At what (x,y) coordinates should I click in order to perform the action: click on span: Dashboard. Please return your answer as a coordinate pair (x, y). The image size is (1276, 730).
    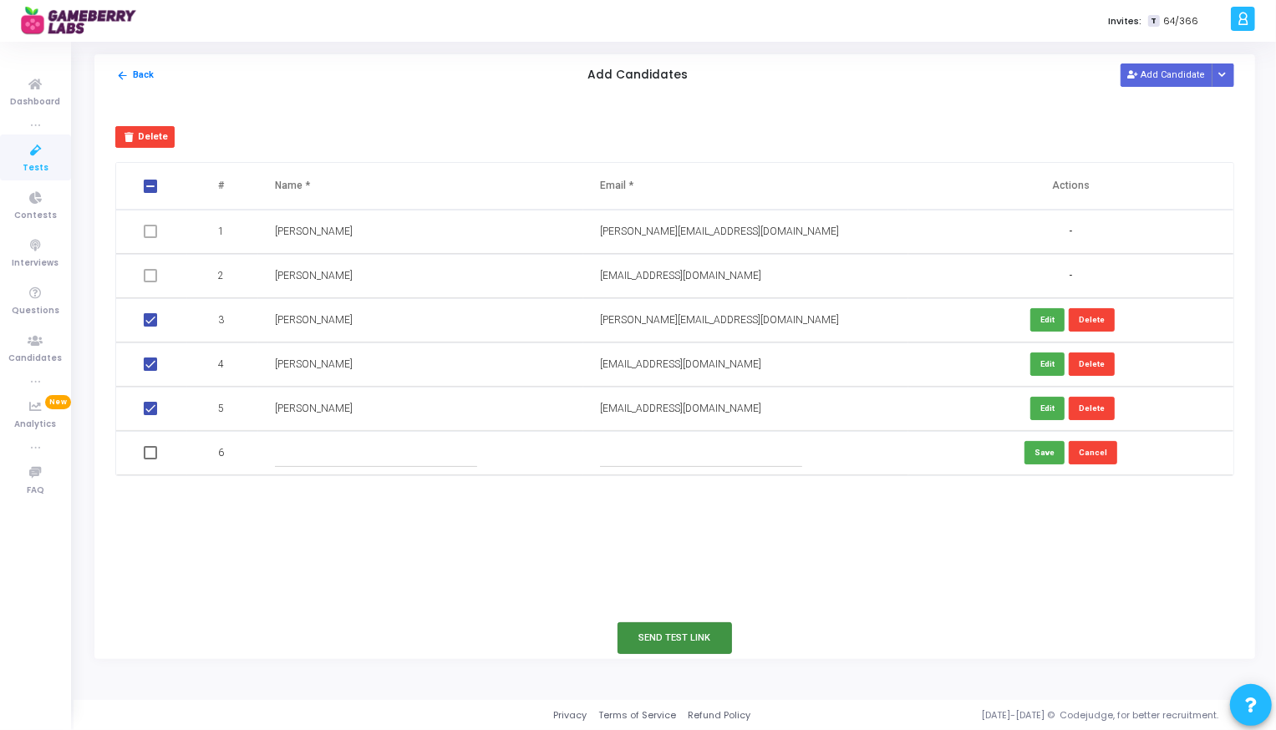
    Looking at the image, I should click on (36, 102).